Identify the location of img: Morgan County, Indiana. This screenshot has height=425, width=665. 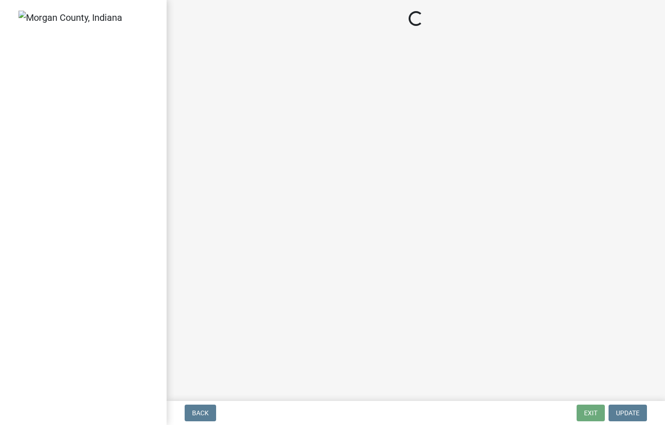
(70, 18).